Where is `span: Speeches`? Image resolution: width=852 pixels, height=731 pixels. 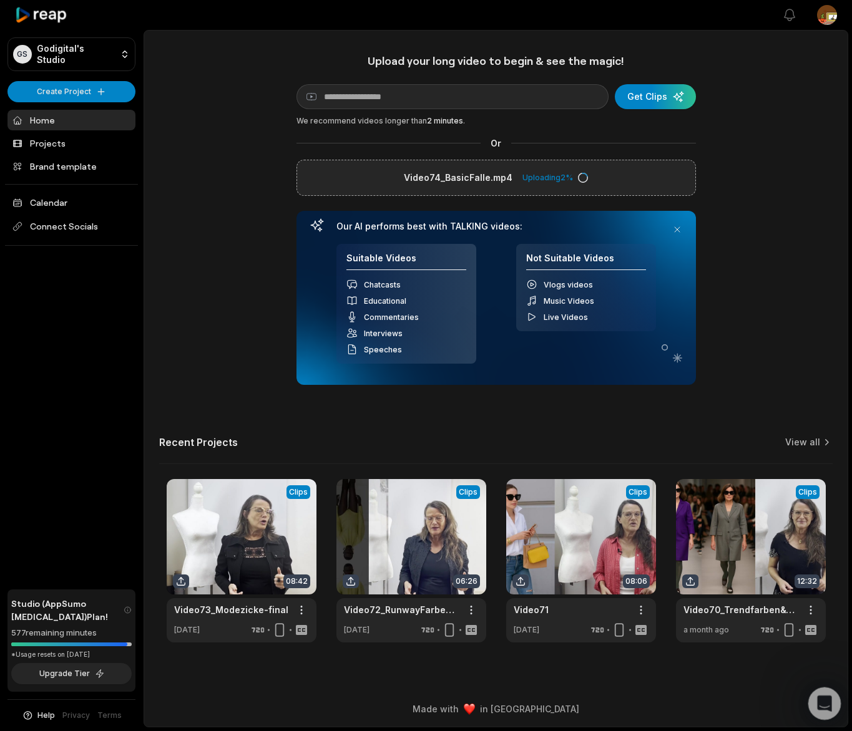 span: Speeches is located at coordinates (383, 349).